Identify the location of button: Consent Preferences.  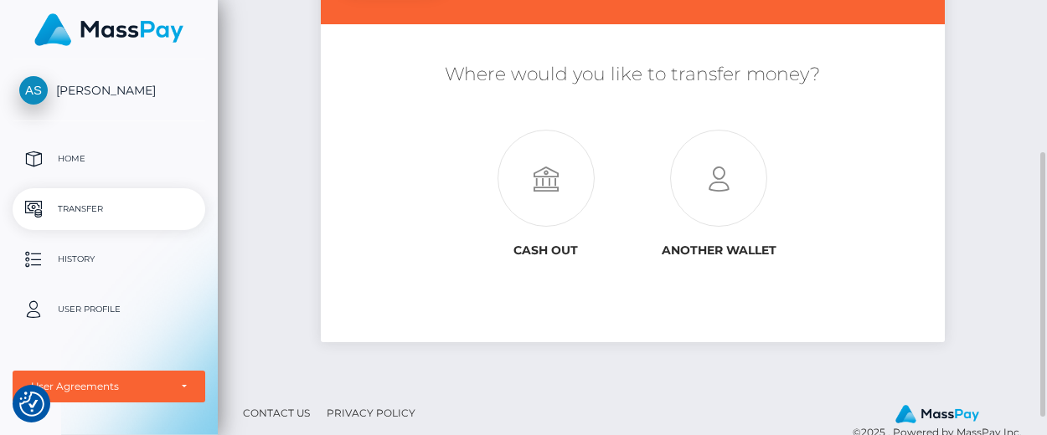
(32, 404).